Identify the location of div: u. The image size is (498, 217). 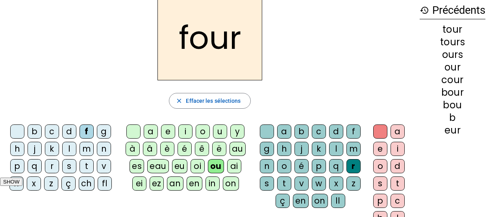
(220, 131).